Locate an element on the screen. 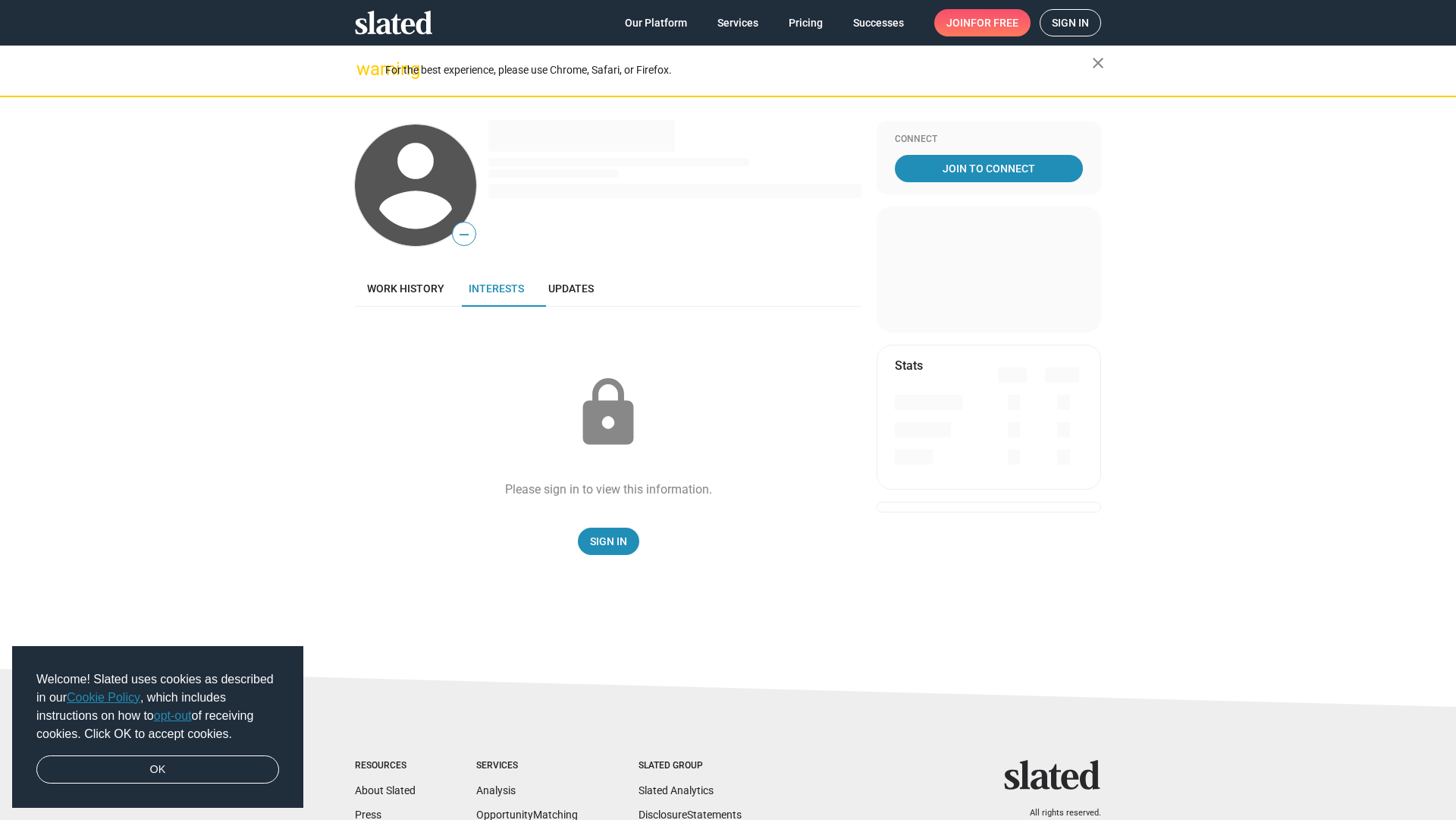 Image resolution: width=1456 pixels, height=820 pixels. mat-icon: lock is located at coordinates (608, 412).